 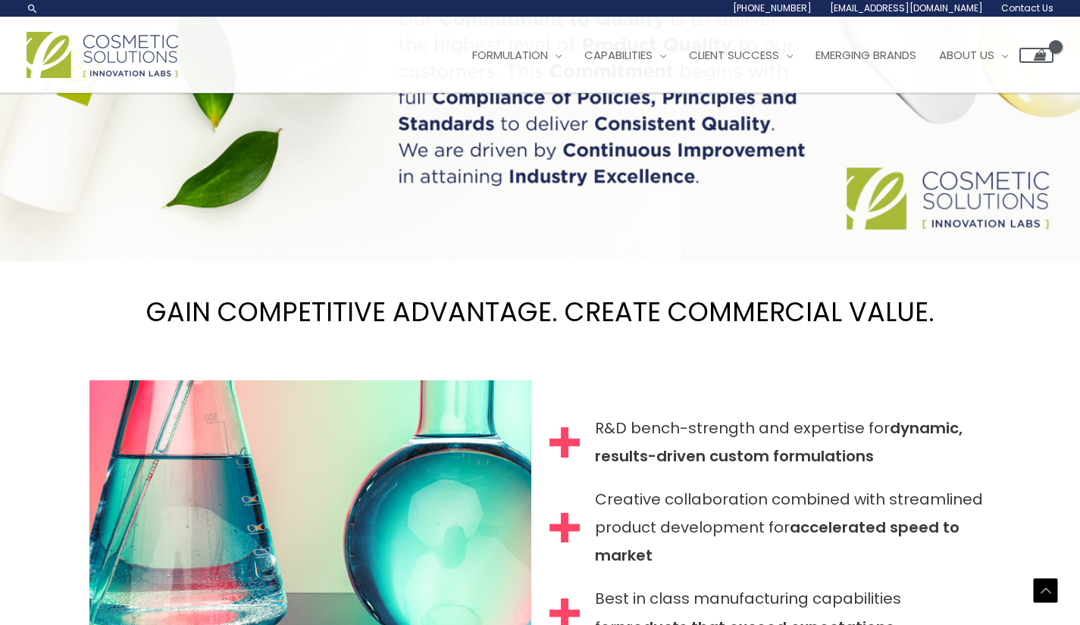 I want to click on a: Formulation, so click(x=517, y=55).